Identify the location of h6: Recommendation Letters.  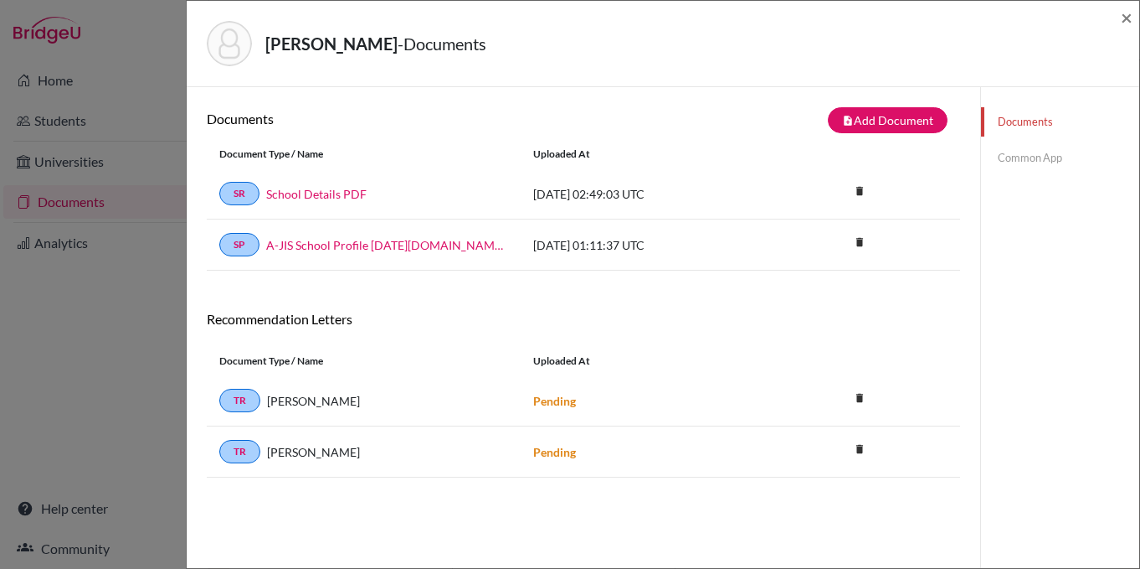
(584, 318).